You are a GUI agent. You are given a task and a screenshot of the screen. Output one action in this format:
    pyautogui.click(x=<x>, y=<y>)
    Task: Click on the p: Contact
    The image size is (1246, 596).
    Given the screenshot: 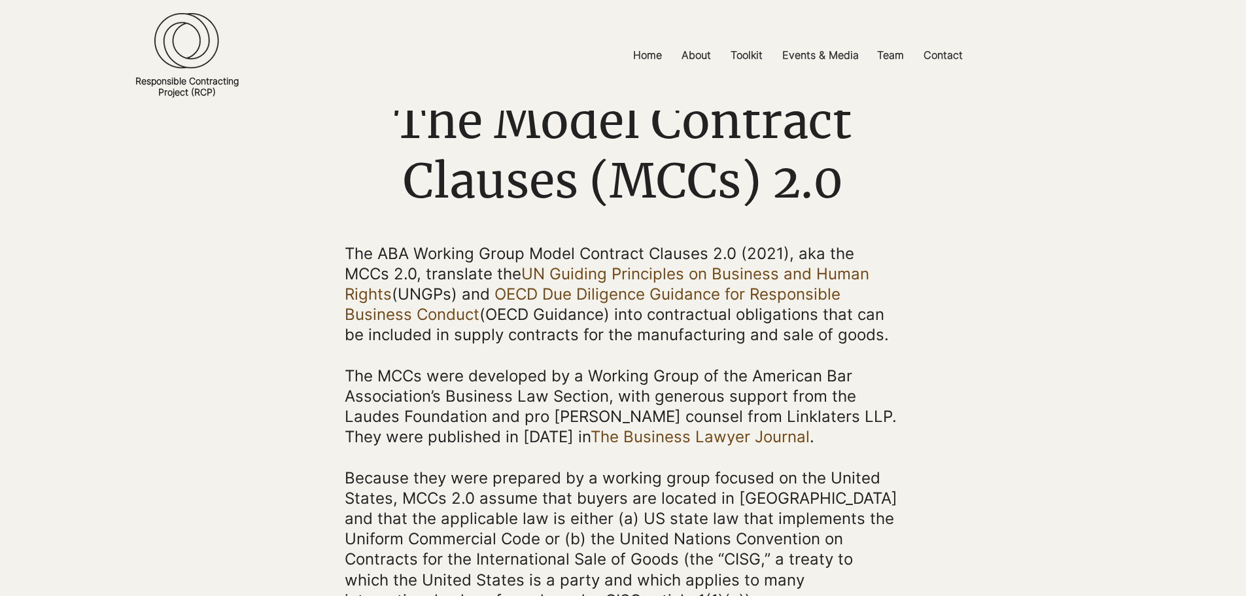 What is the action you would take?
    pyautogui.click(x=943, y=55)
    